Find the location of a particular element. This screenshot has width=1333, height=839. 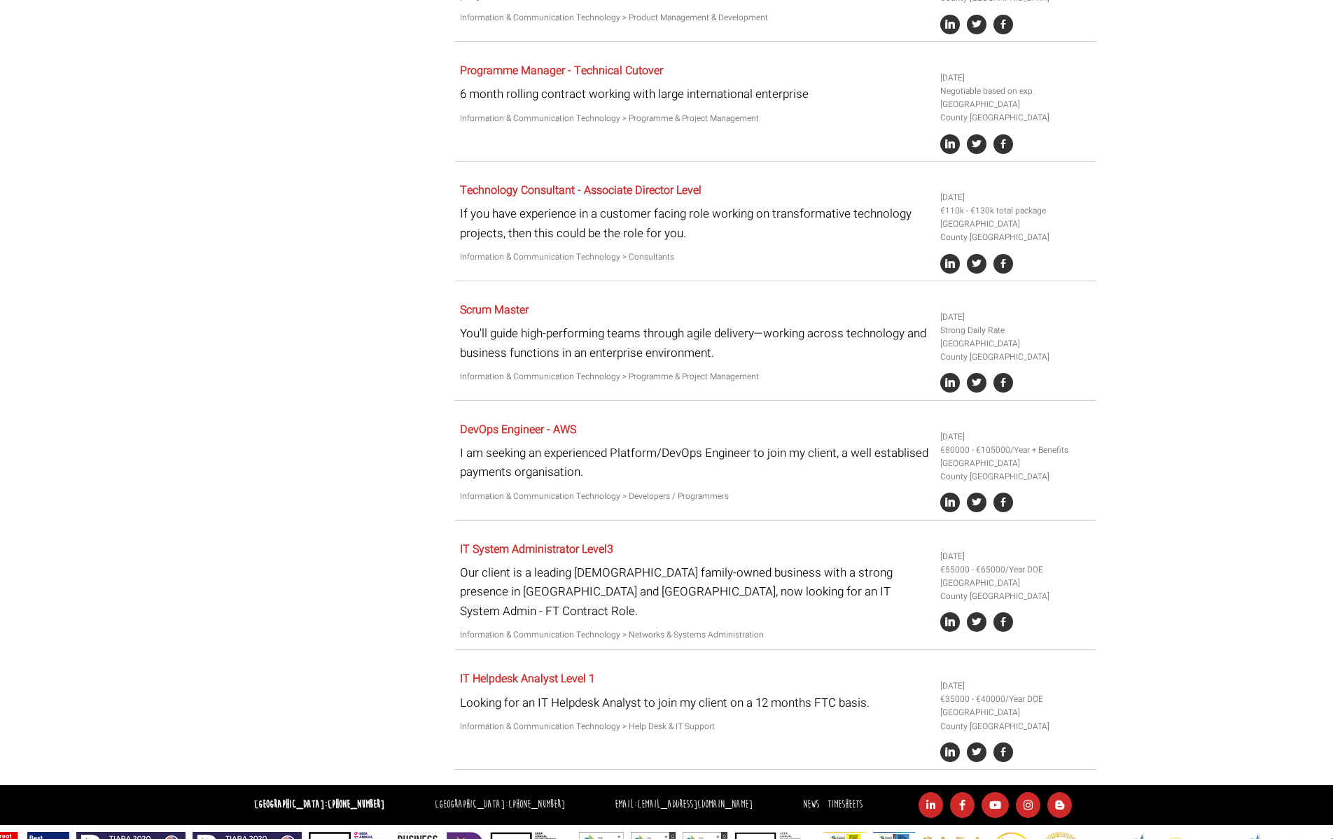

li: Email: is located at coordinates (683, 805).